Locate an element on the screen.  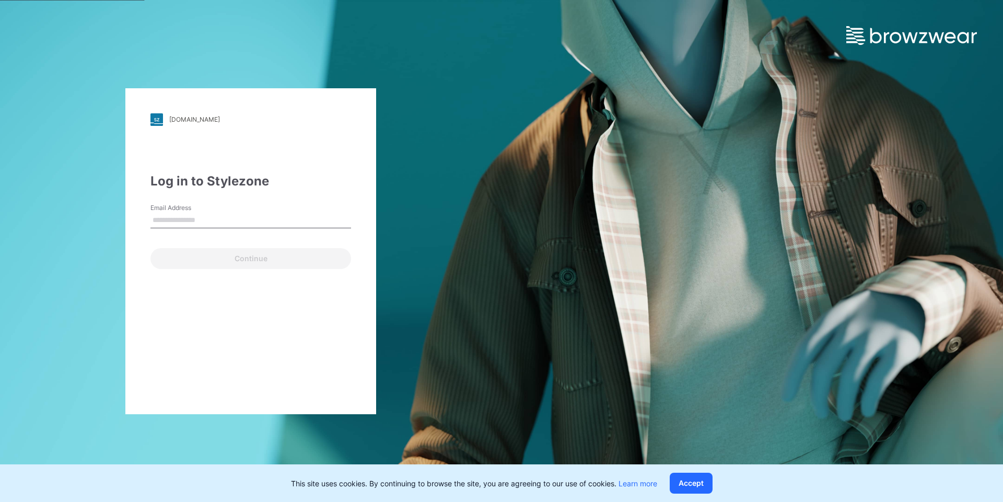
a: Learn more is located at coordinates (638, 483).